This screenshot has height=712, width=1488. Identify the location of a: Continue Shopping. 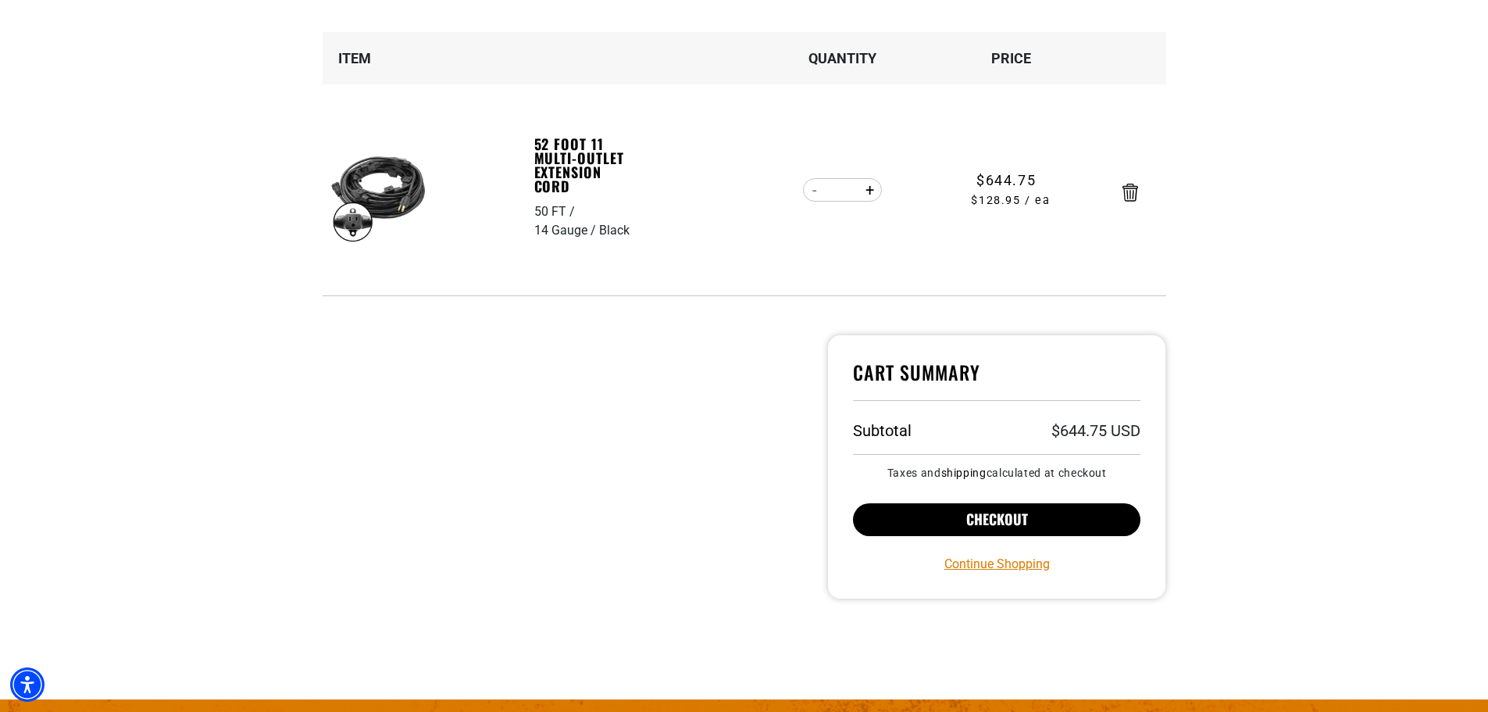
(997, 564).